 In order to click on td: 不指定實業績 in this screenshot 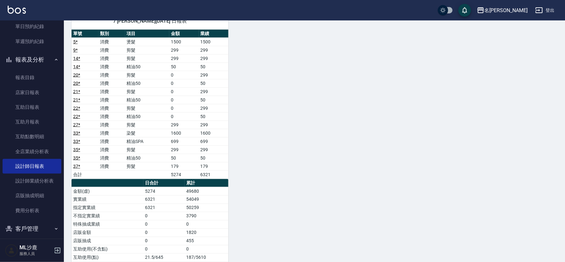, I will do `click(107, 216)`.